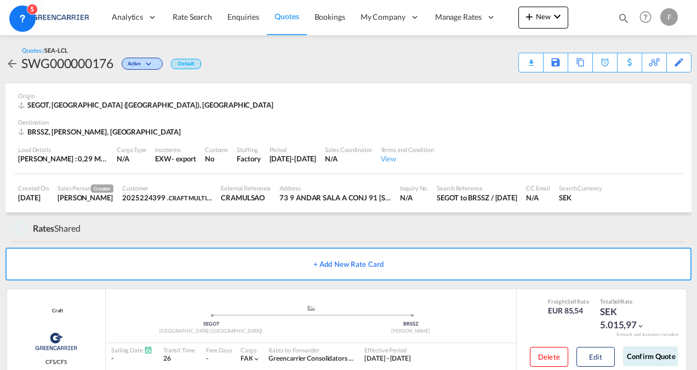 The height and width of the screenshot is (370, 697). What do you see at coordinates (411, 324) in the screenshot?
I see `div: BRSSZ` at bounding box center [411, 324].